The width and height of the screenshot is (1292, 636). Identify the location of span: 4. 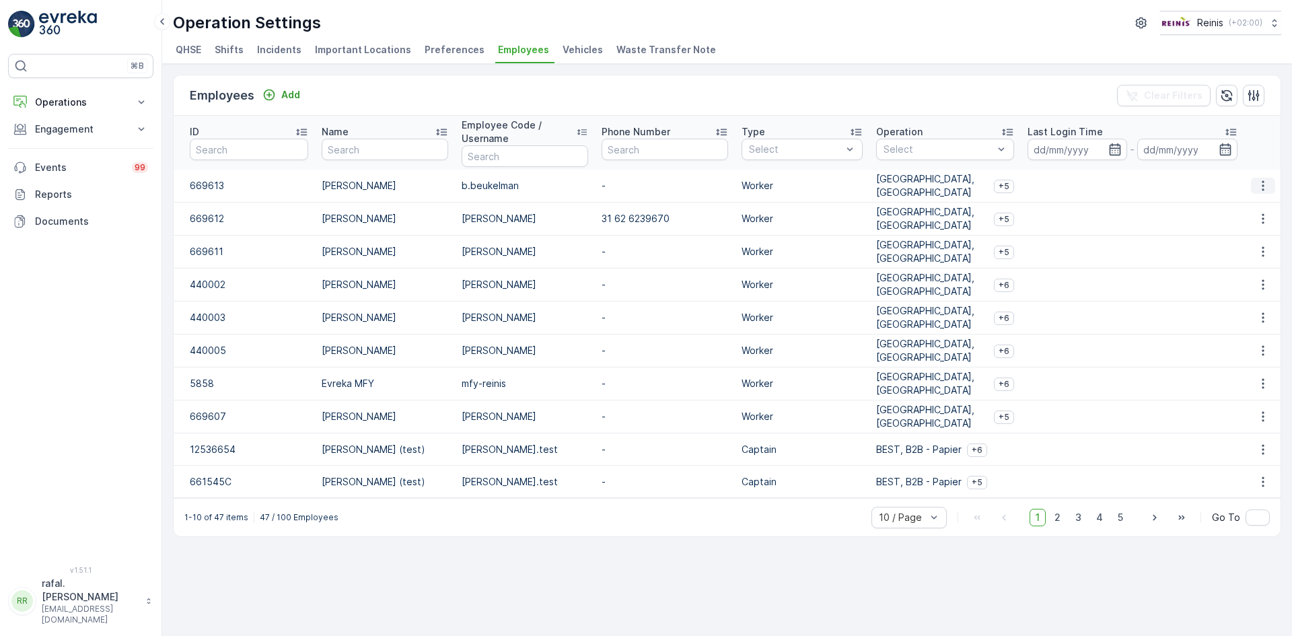
(1099, 517).